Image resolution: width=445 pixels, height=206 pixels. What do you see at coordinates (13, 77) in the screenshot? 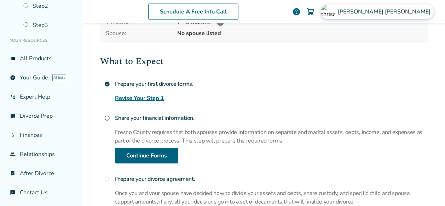
I see `span: explore` at bounding box center [13, 77].